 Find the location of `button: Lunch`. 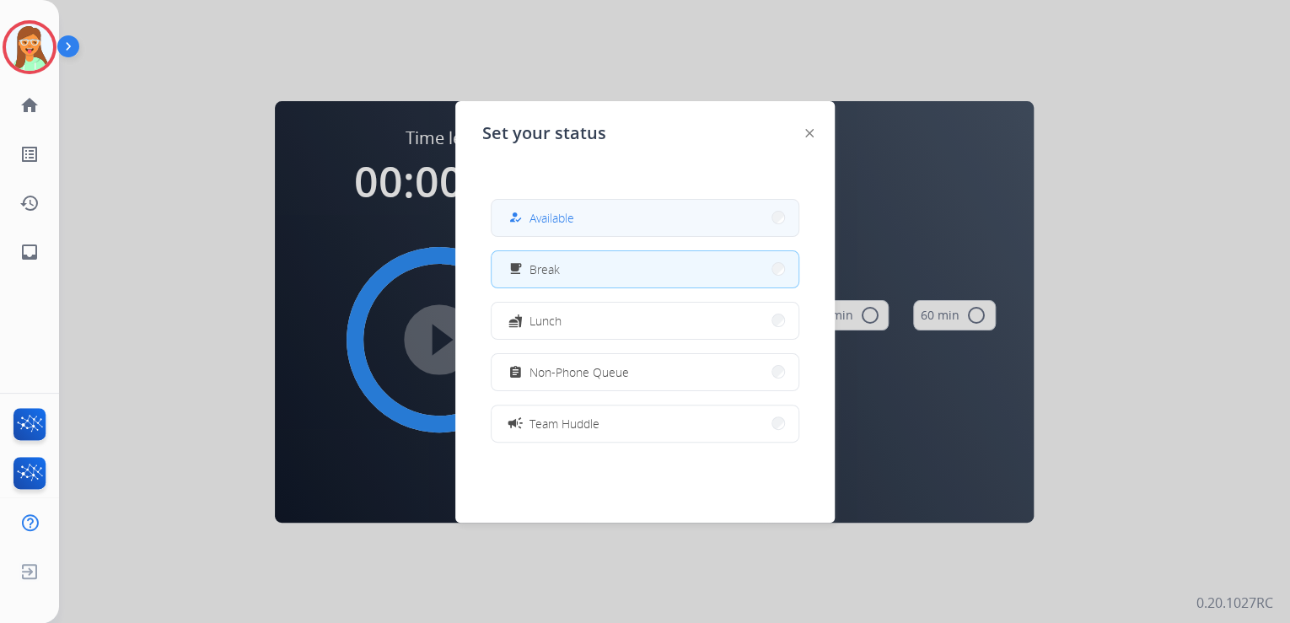

button: Lunch is located at coordinates (645, 320).